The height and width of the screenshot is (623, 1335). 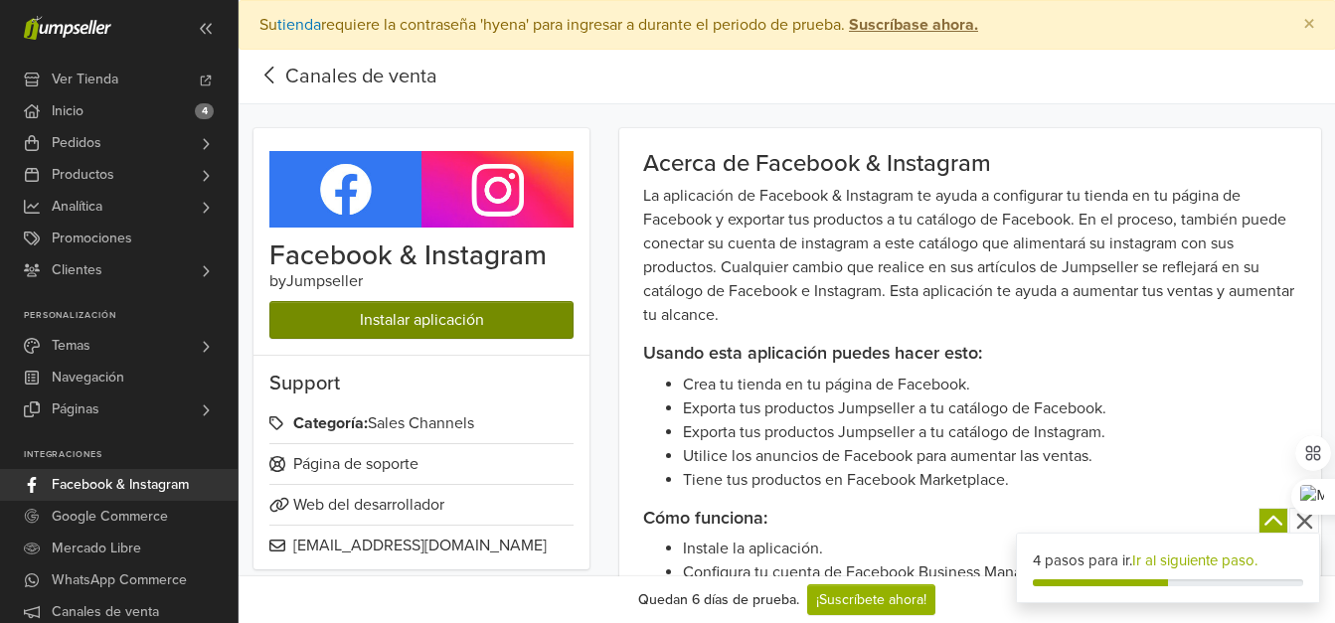 What do you see at coordinates (990, 549) in the screenshot?
I see `li: Instale la aplicación.` at bounding box center [990, 549].